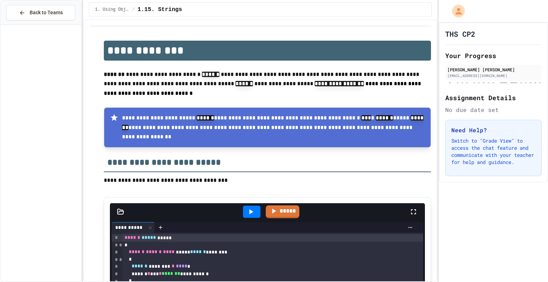  What do you see at coordinates (460, 34) in the screenshot?
I see `h1: THS CP2` at bounding box center [460, 34].